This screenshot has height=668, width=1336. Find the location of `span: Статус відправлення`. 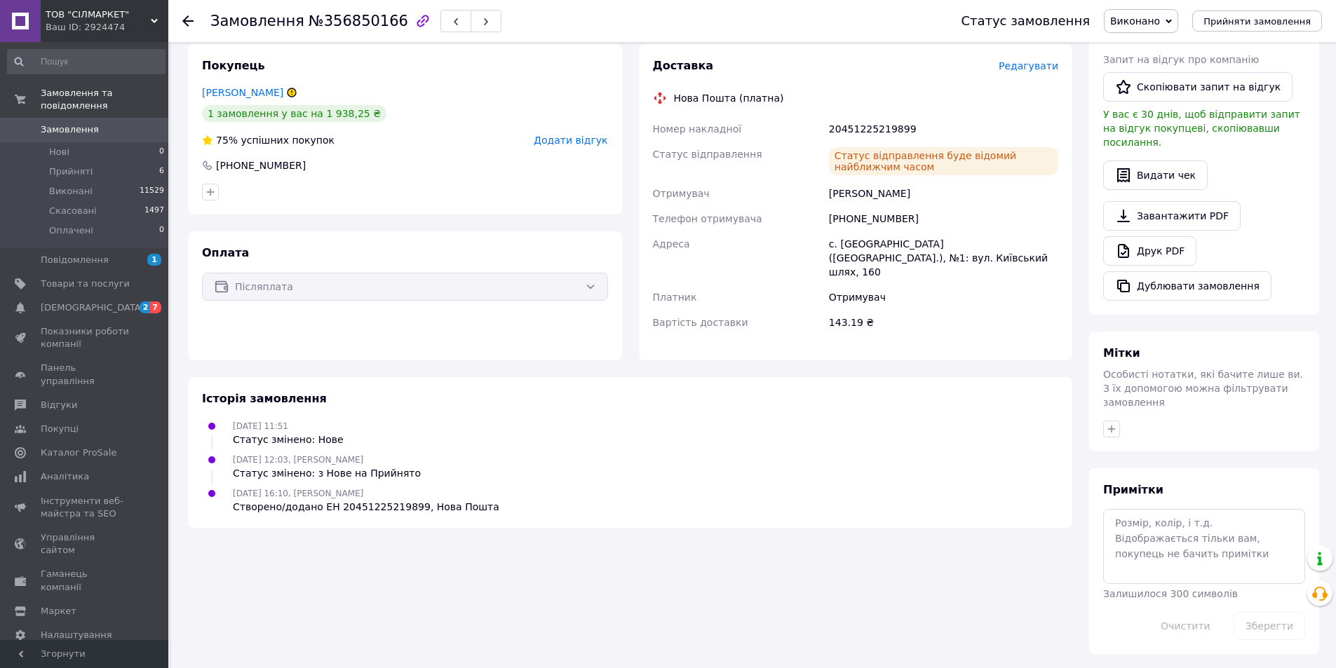

span: Статус відправлення is located at coordinates (708, 154).